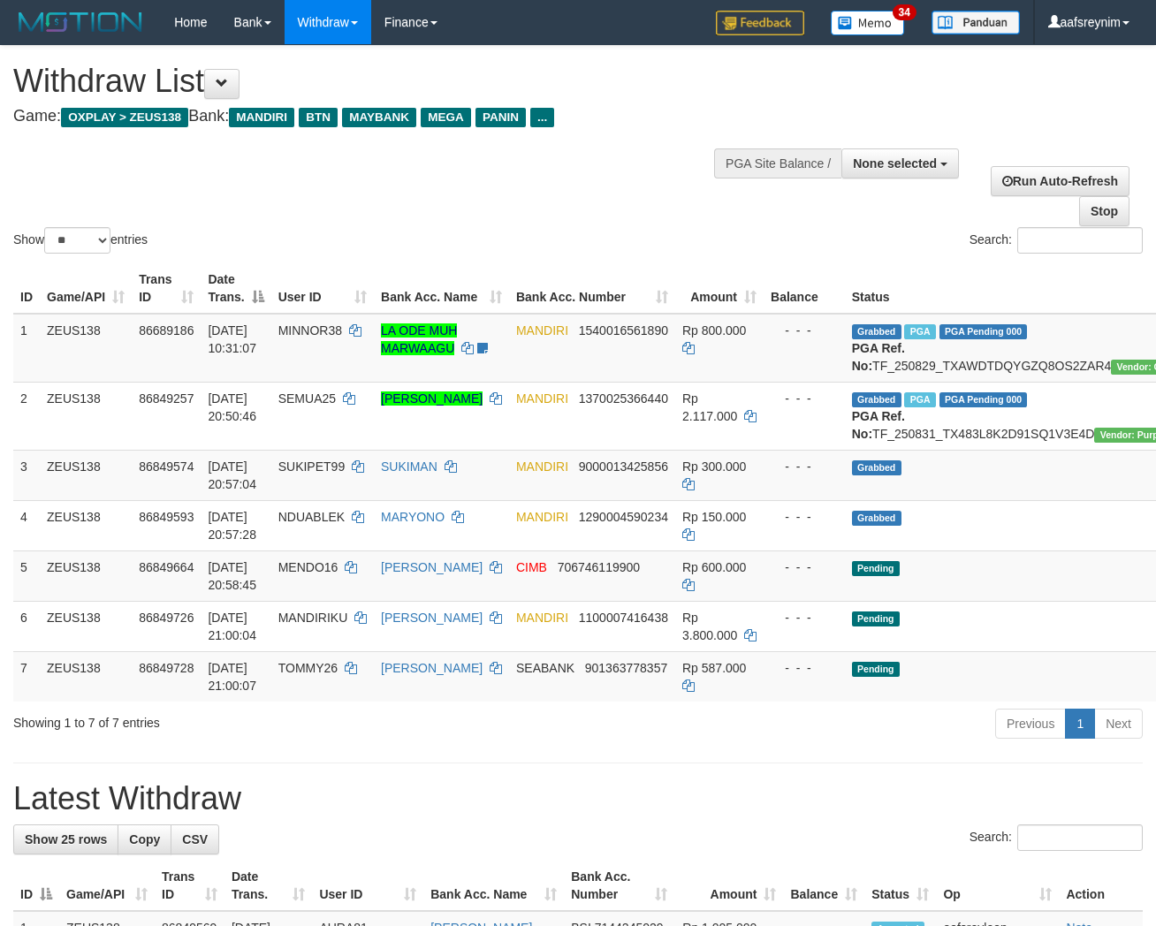 The image size is (1156, 926). Describe the element at coordinates (144, 840) in the screenshot. I see `span: Copy` at that location.